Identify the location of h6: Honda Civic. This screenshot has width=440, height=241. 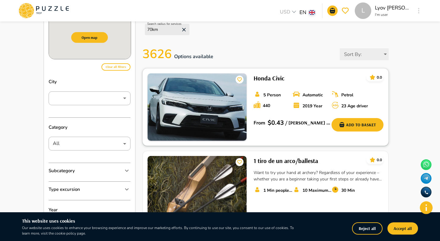
(269, 78).